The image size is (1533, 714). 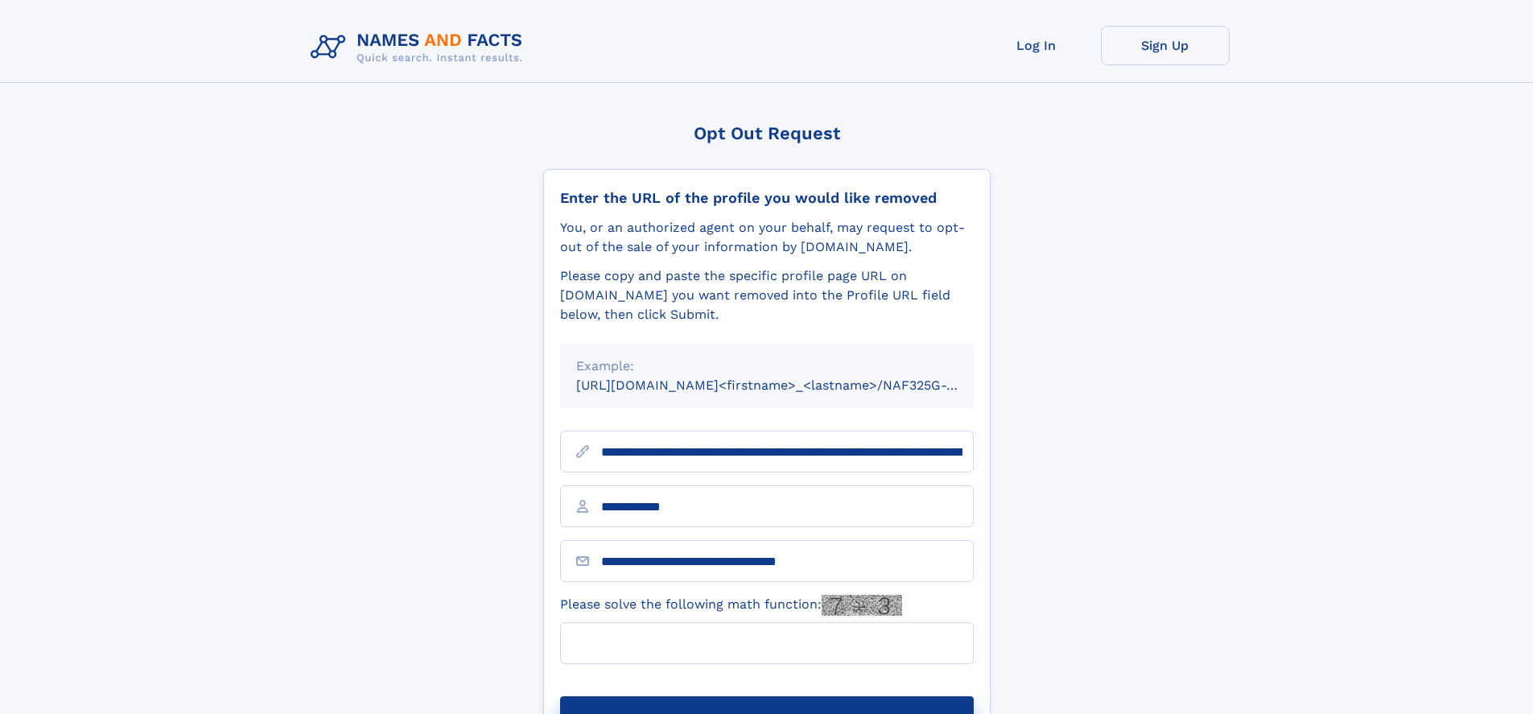 I want to click on div: Opt Out Request, so click(x=767, y=133).